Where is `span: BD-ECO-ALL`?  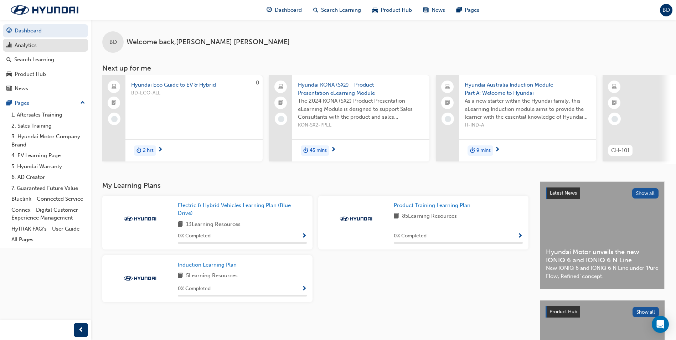
span: BD-ECO-ALL is located at coordinates (194, 93).